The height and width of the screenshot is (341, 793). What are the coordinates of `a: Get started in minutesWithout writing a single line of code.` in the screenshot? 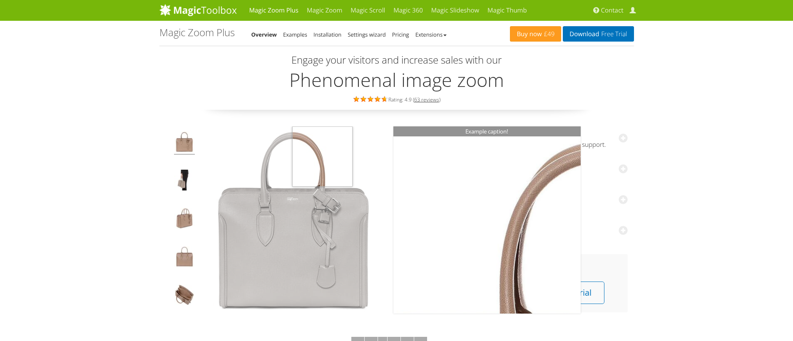 It's located at (515, 229).